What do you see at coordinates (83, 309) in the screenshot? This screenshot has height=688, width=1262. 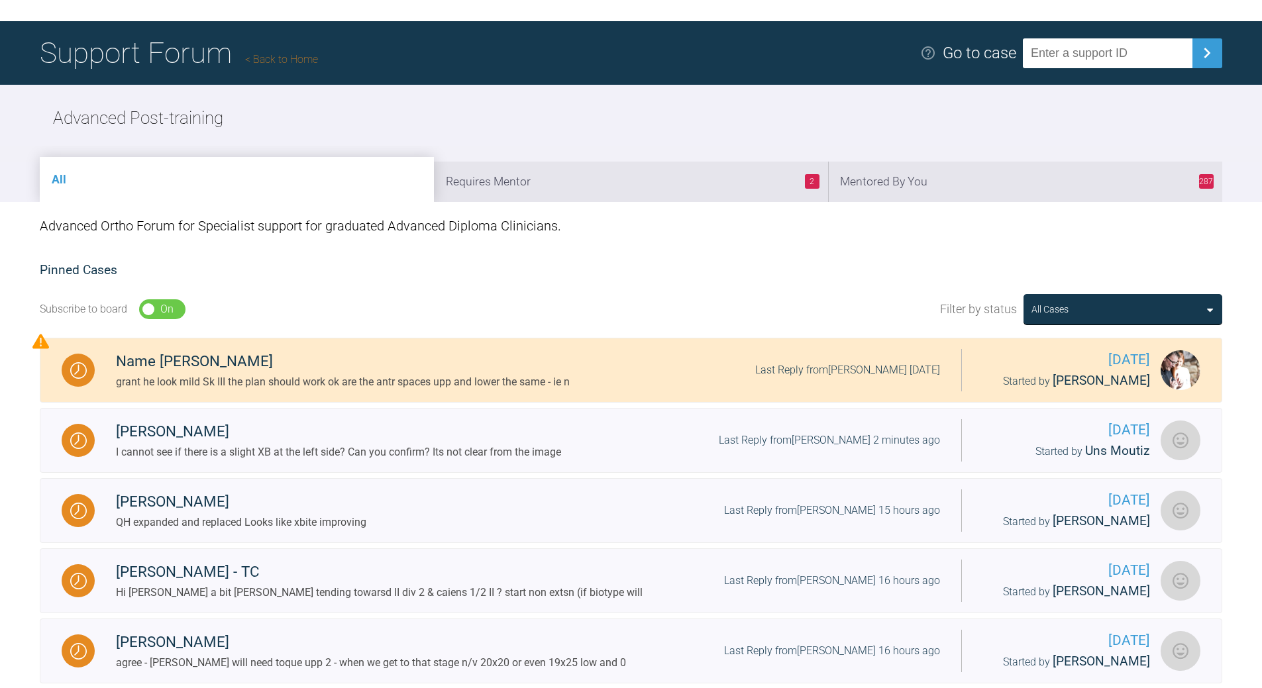 I see `div: Subscribe to board` at bounding box center [83, 309].